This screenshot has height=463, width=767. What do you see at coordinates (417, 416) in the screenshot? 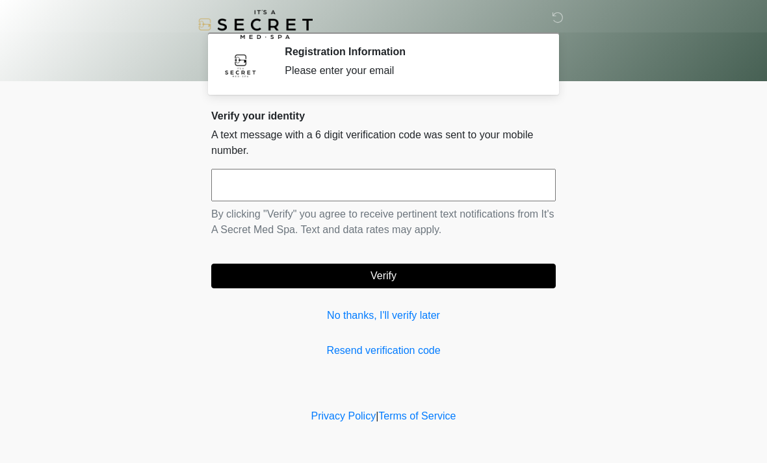
I see `a: Terms of Service` at bounding box center [417, 416].